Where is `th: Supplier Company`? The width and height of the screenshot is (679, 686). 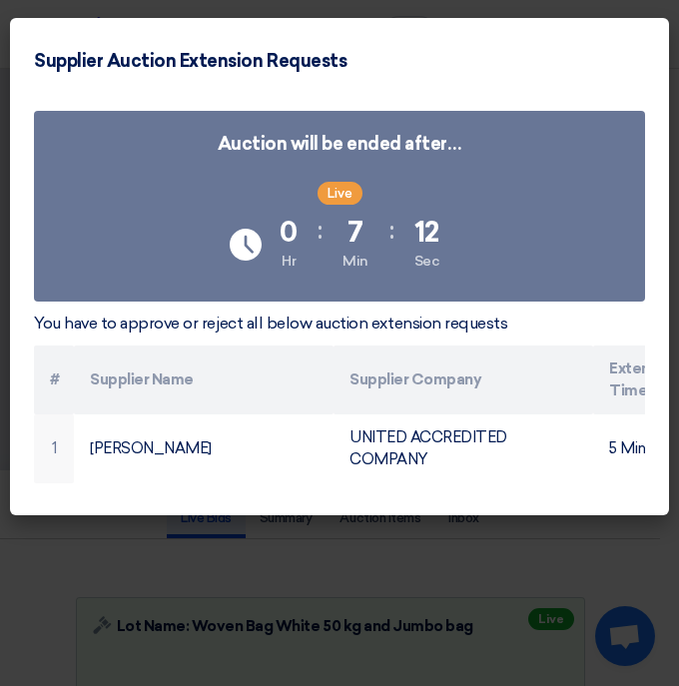 th: Supplier Company is located at coordinates (463, 379).